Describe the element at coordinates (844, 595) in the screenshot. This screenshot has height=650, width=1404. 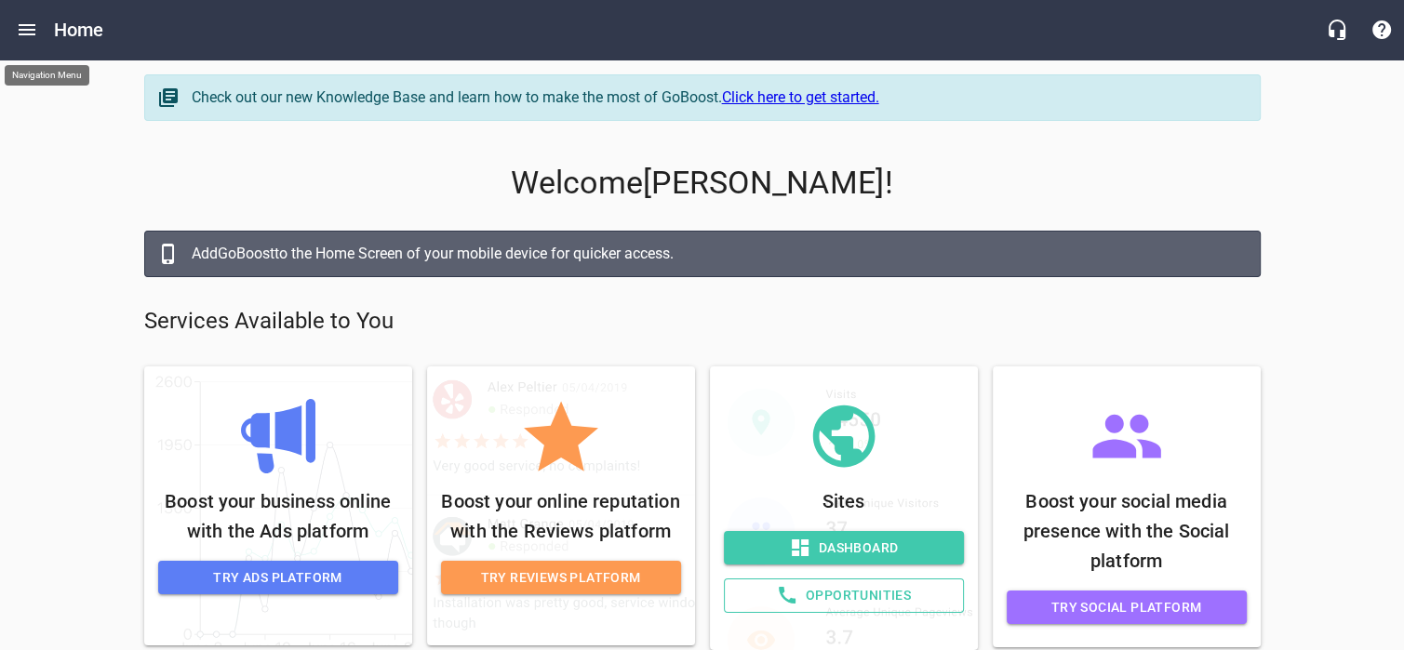
I see `span: Opportunities` at that location.